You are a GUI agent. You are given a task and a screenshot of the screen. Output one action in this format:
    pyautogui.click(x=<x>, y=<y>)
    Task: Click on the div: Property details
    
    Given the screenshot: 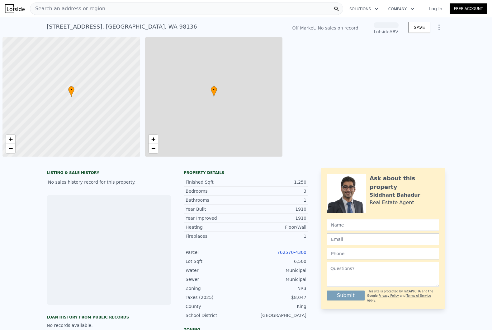 What is the action you would take?
    pyautogui.click(x=246, y=173)
    